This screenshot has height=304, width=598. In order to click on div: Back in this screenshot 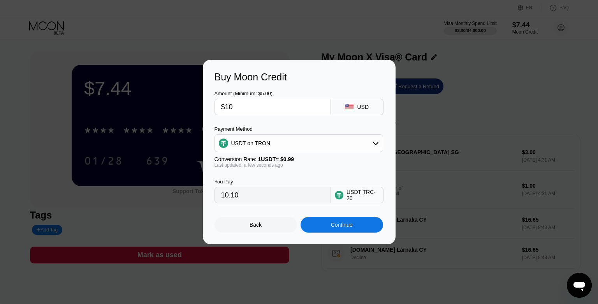, I will do `click(256, 224)`.